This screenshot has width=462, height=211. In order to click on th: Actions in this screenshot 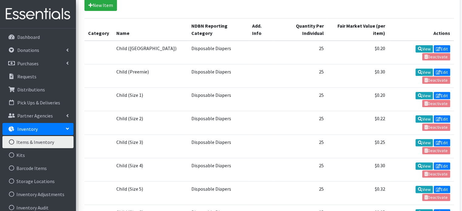, I will do `click(421, 29)`.